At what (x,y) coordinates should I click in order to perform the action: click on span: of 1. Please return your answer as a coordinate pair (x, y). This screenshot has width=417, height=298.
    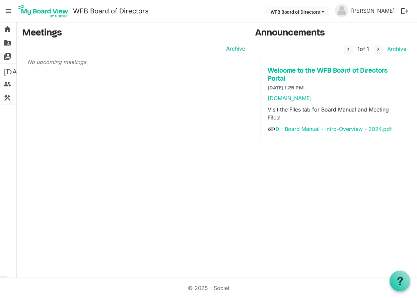
    Looking at the image, I should click on (363, 49).